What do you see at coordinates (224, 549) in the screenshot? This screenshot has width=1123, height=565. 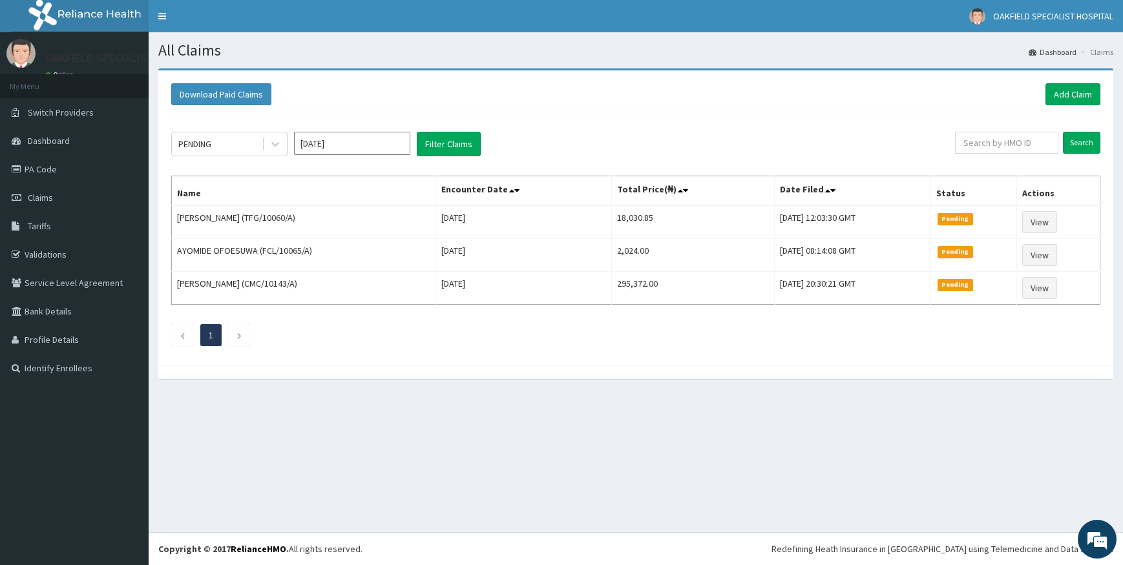 I see `strong: Copyright © 2017 .` at bounding box center [224, 549].